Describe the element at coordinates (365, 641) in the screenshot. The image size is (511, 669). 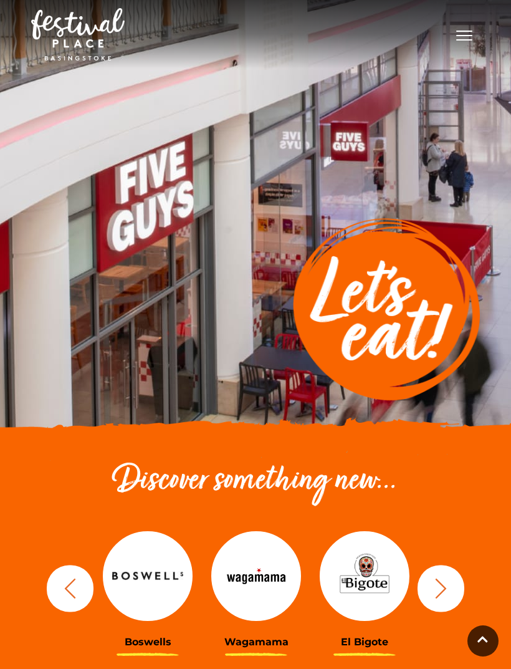
I see `h3: El Bigote` at that location.